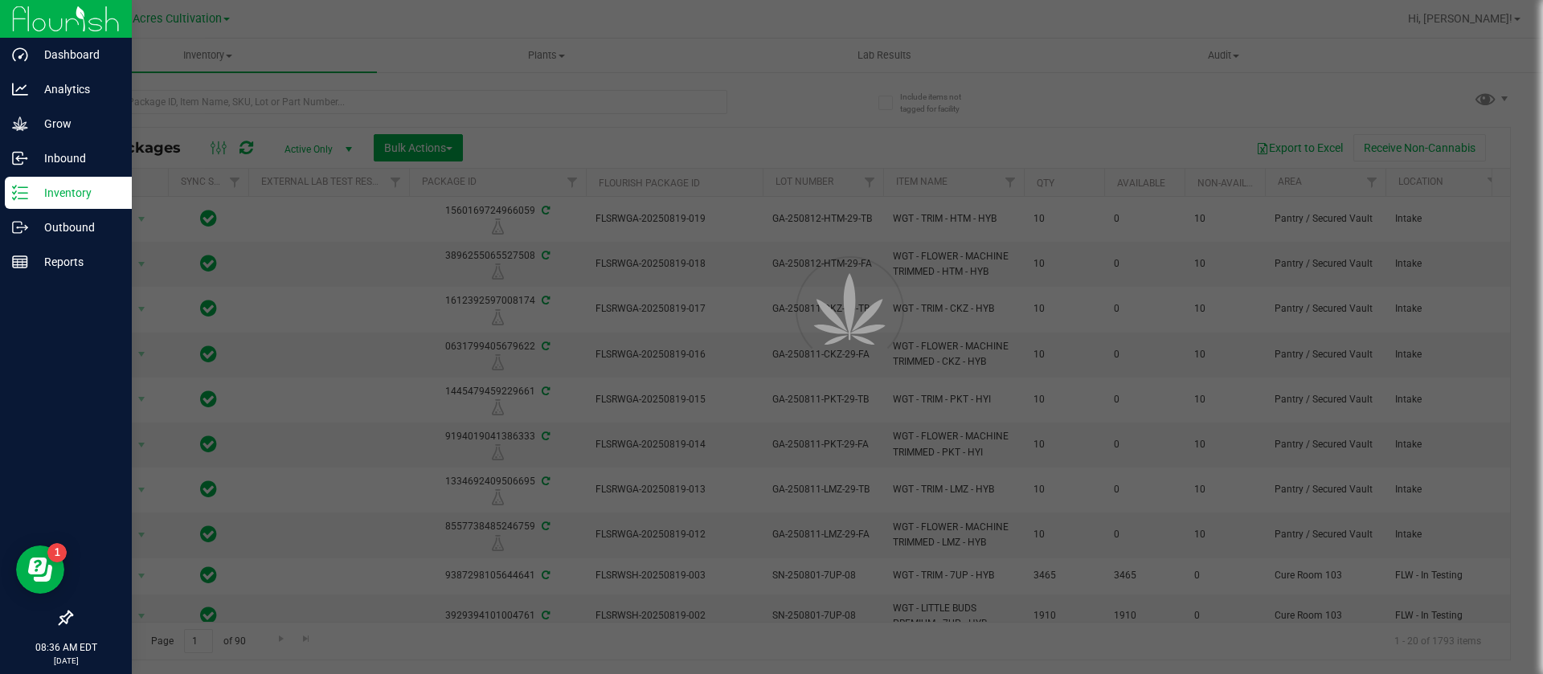 The image size is (1543, 674). What do you see at coordinates (20, 193) in the screenshot?
I see `inline-svg: Inventory` at bounding box center [20, 193].